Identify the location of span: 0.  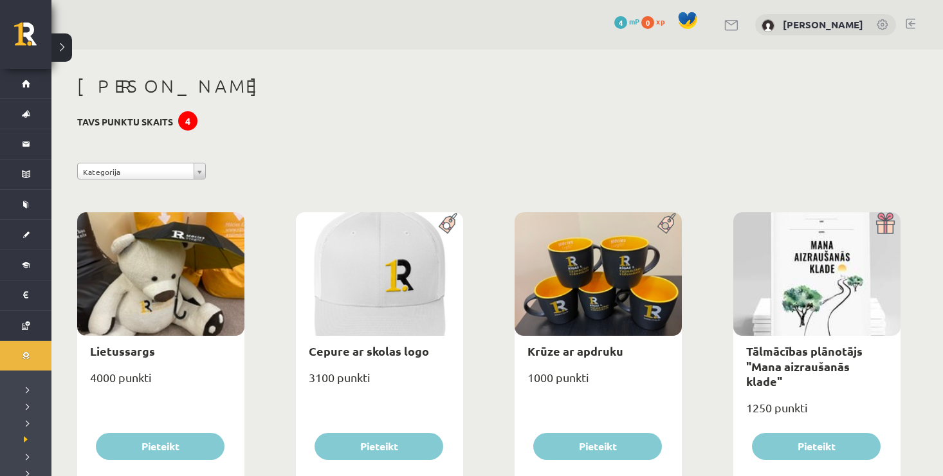
(647, 23).